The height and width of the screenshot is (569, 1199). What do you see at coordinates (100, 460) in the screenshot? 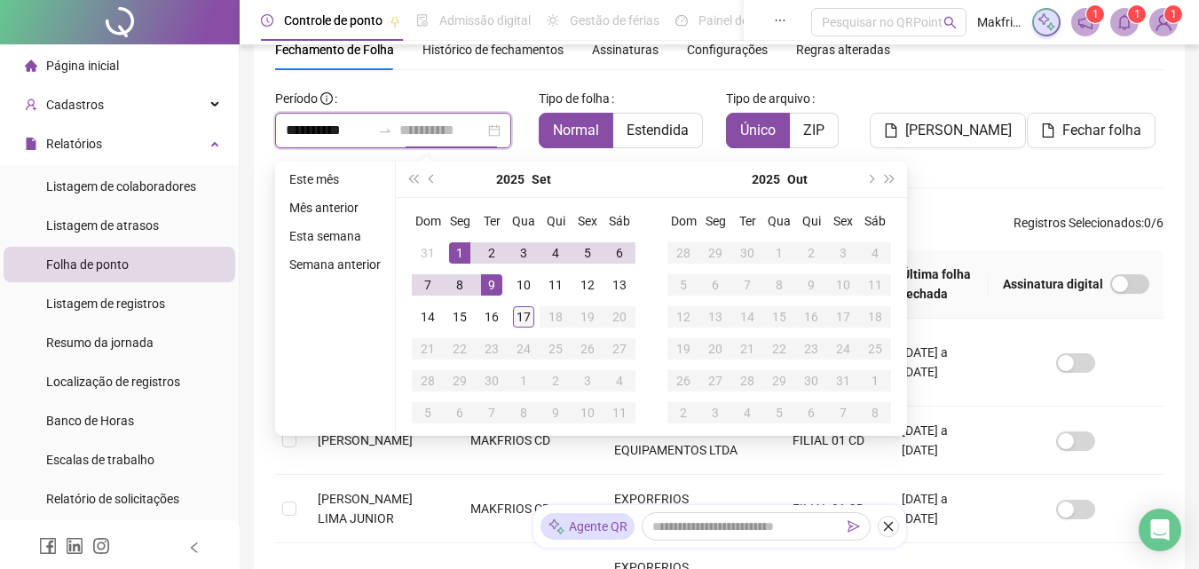
I see `span: Escalas de trabalho` at bounding box center [100, 460].